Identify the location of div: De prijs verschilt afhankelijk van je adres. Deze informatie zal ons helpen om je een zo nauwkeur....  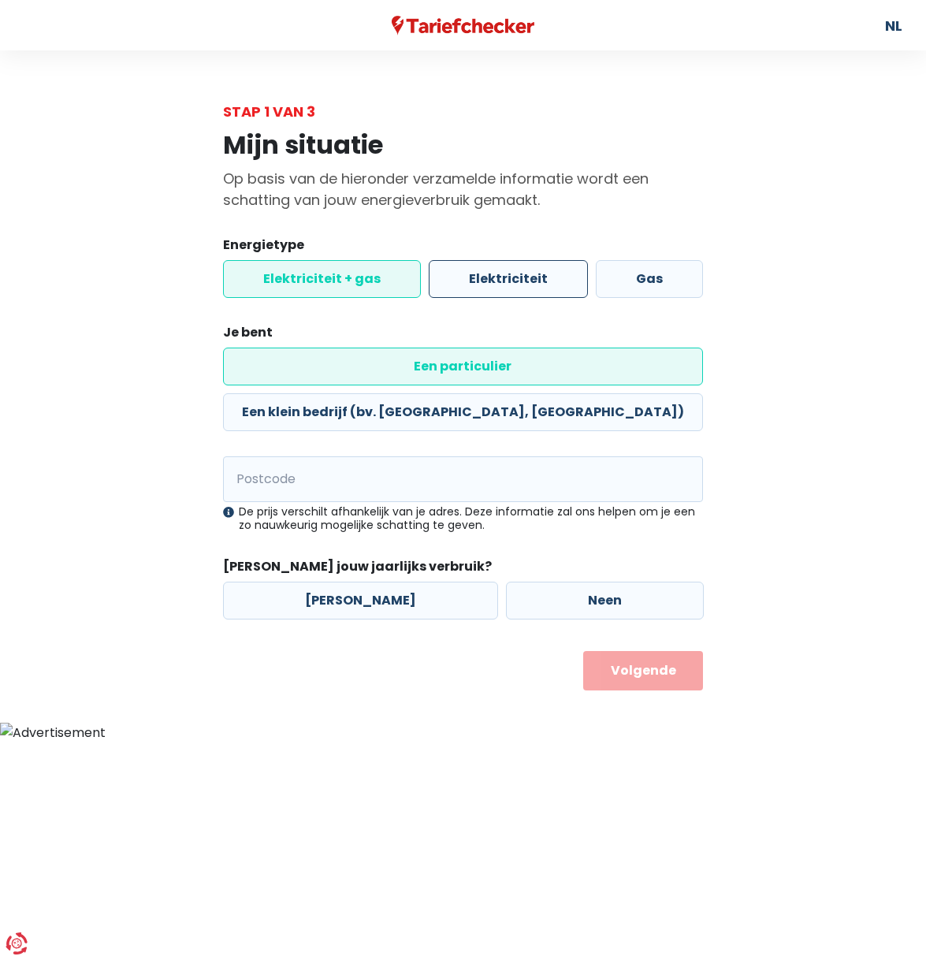
(464, 519).